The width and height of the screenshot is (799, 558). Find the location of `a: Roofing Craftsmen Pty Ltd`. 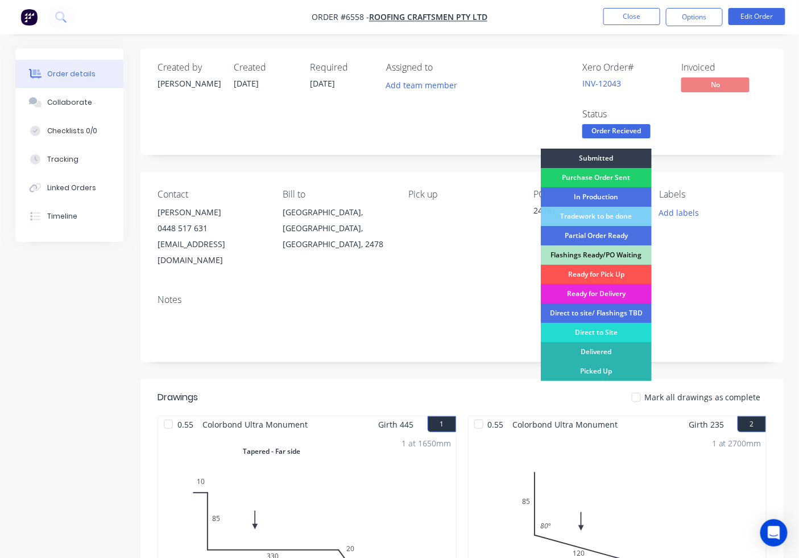

a: Roofing Craftsmen Pty Ltd is located at coordinates (428, 17).